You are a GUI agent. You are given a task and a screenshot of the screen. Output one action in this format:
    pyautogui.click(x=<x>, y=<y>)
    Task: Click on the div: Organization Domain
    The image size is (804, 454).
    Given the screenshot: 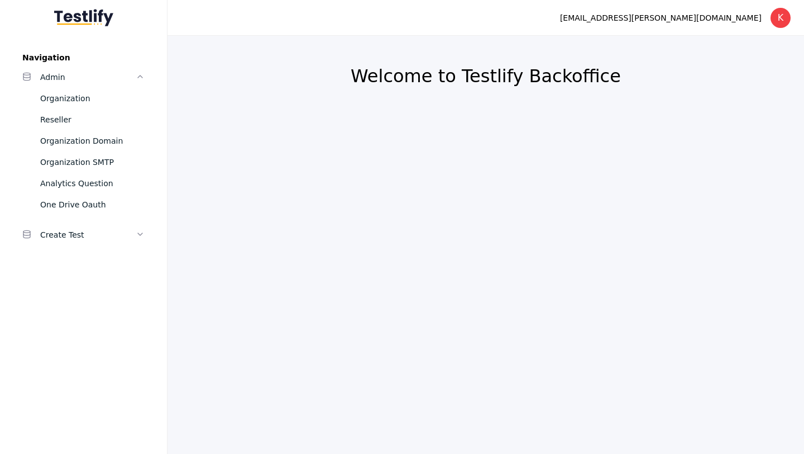 What is the action you would take?
    pyautogui.click(x=92, y=141)
    